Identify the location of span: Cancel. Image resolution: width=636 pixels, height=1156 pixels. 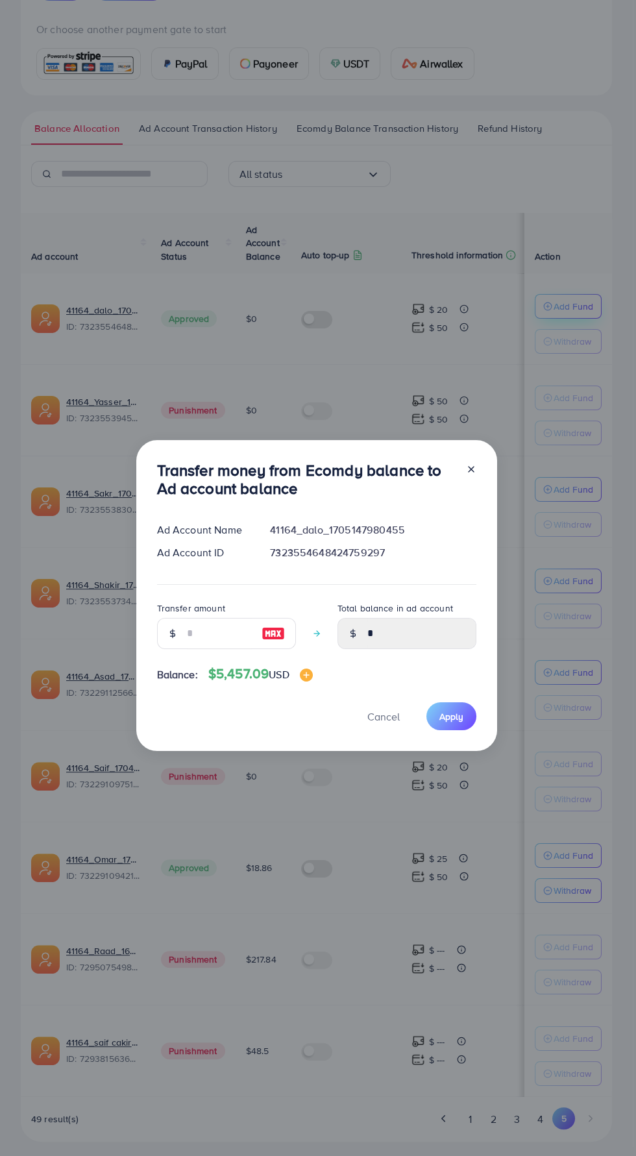
(384, 717).